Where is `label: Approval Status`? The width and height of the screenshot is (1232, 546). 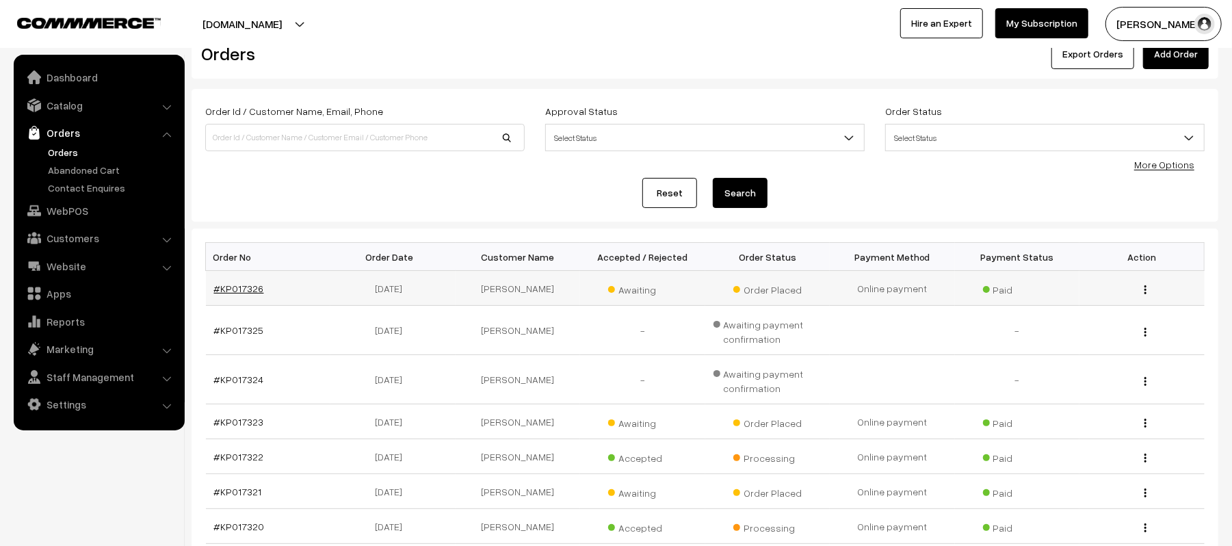
label: Approval Status is located at coordinates (581, 111).